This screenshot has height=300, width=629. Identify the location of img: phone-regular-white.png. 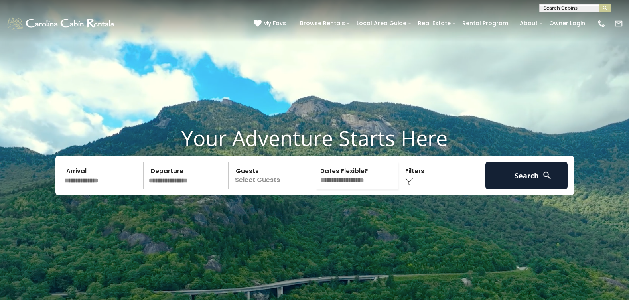
(601, 24).